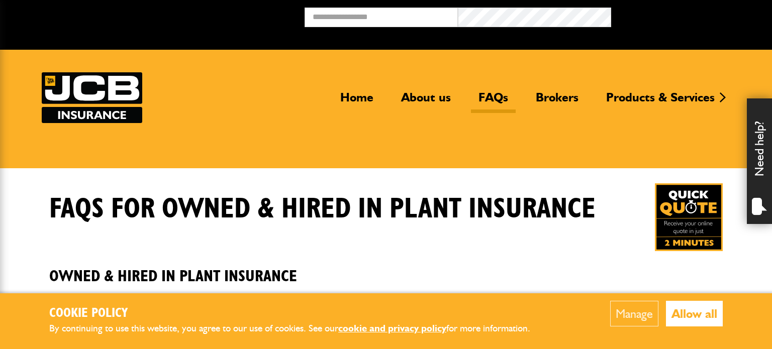 The width and height of the screenshot is (772, 349). Describe the element at coordinates (759, 161) in the screenshot. I see `div: Need help?` at that location.